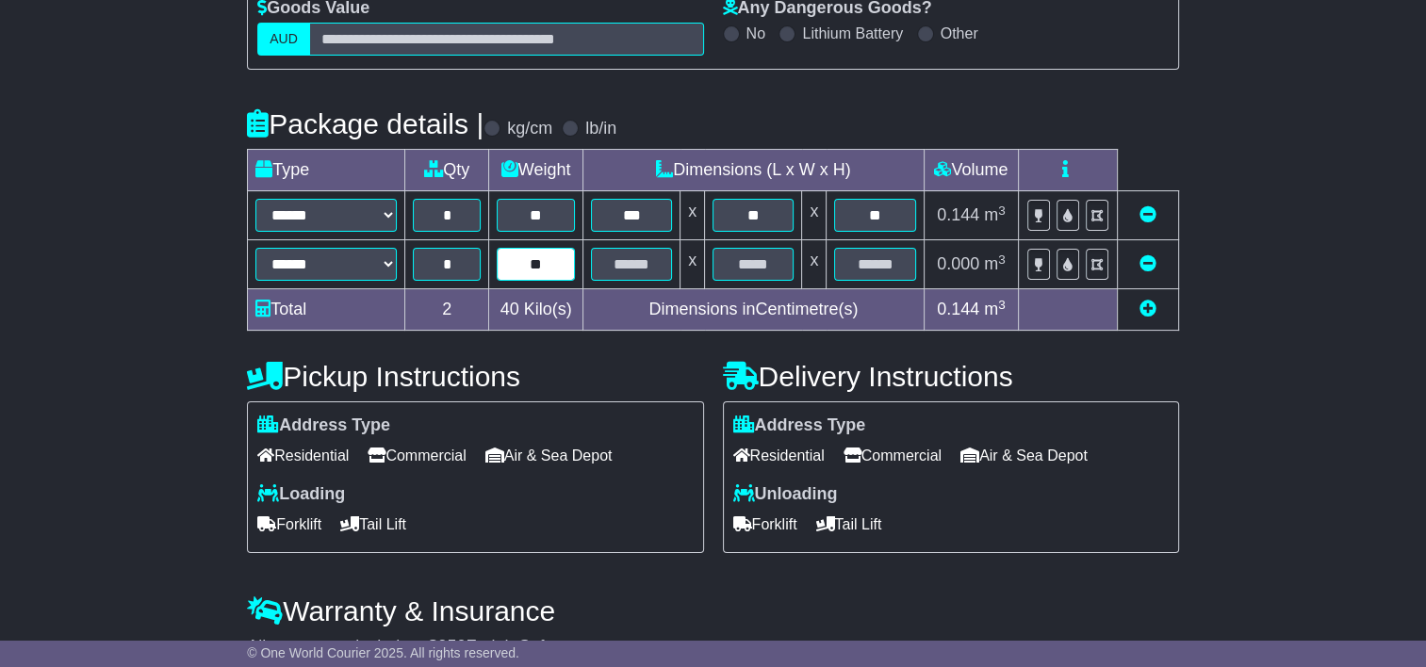 This screenshot has width=1426, height=667. Describe the element at coordinates (447, 171) in the screenshot. I see `td: Qty` at that location.